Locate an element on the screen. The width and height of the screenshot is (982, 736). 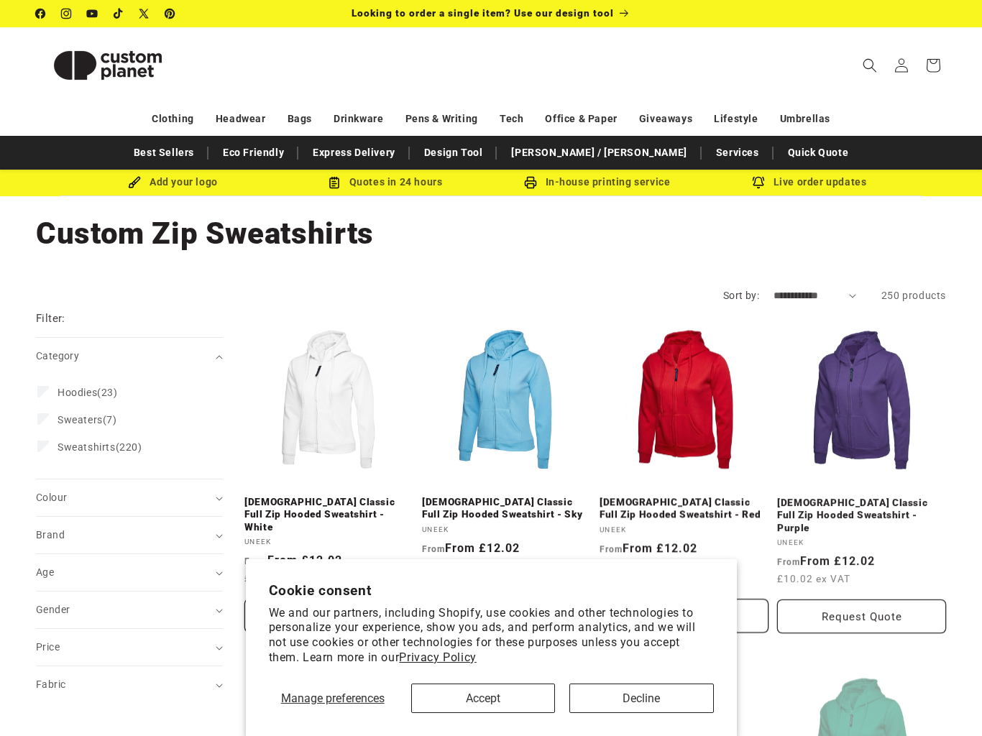
p: We and our partners, including Shopify, use cookies and other technologies to personalize your ex... is located at coordinates (491, 636).